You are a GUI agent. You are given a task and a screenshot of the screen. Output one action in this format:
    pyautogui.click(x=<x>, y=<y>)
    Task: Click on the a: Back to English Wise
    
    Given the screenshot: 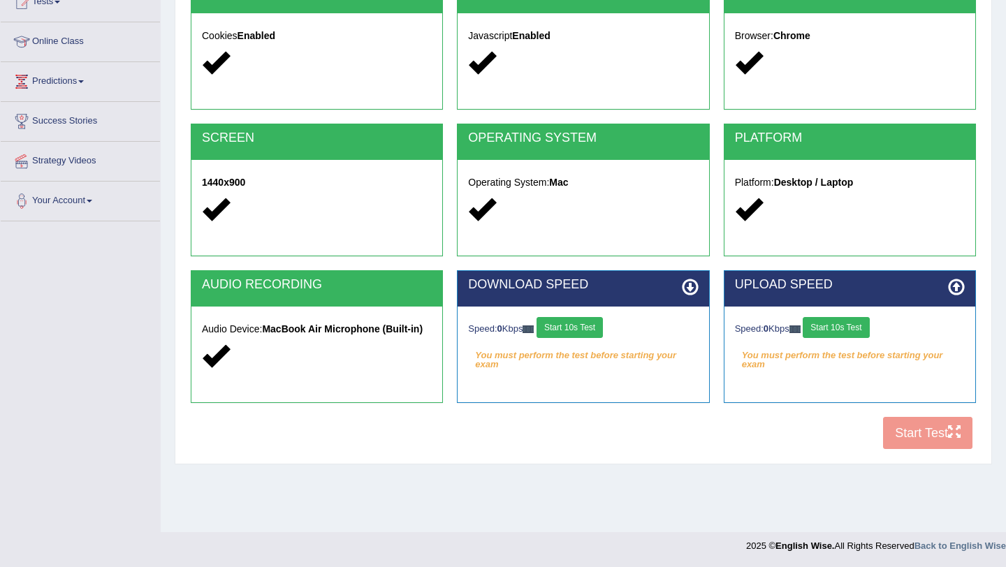 What is the action you would take?
    pyautogui.click(x=959, y=545)
    